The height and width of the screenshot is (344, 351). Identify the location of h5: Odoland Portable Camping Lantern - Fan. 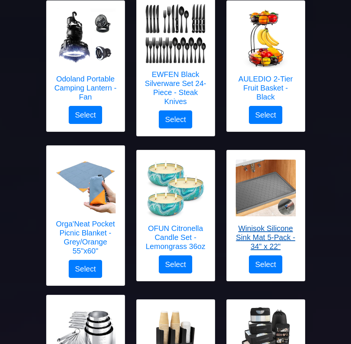
(86, 88).